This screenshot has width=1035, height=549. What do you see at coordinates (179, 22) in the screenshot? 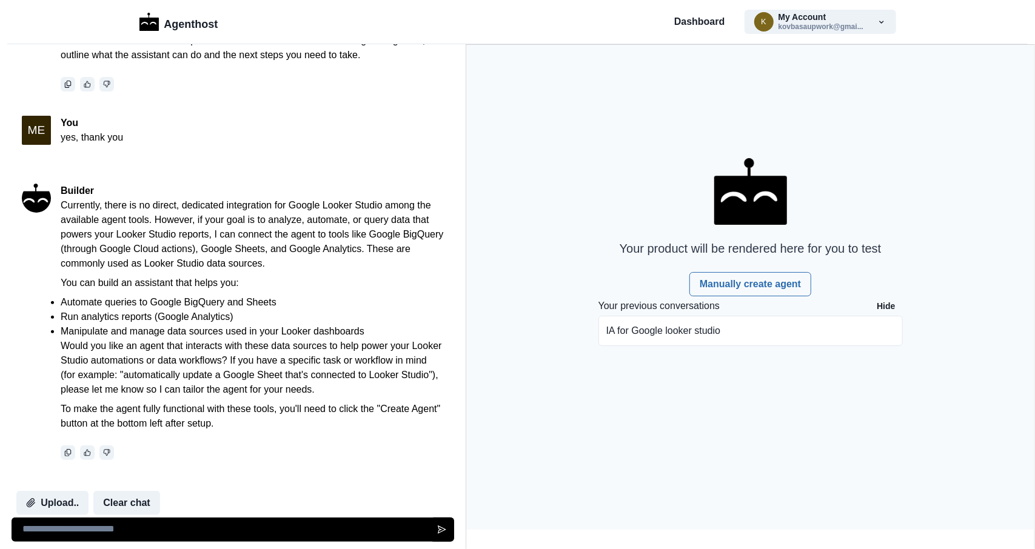
I see `a: LogoAgenthost` at bounding box center [179, 22].